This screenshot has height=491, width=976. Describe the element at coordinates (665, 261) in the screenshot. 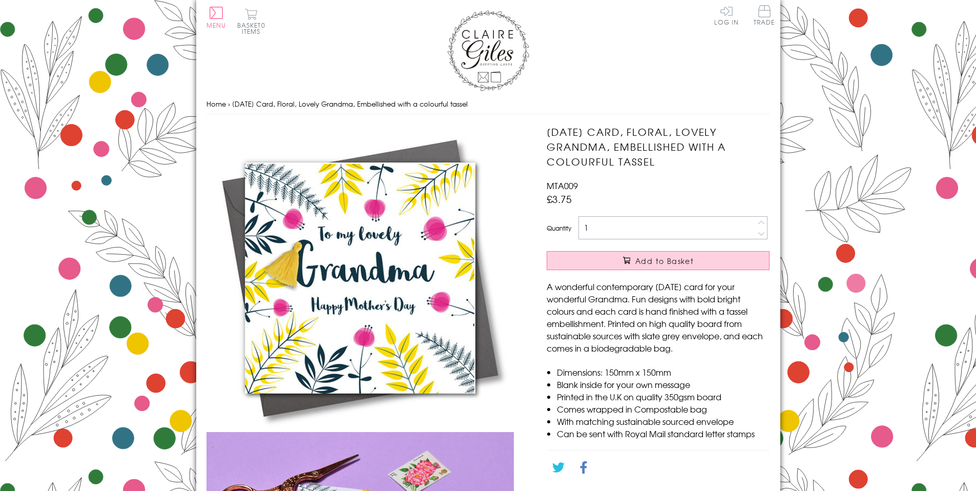

I see `span: Add to Basket` at that location.